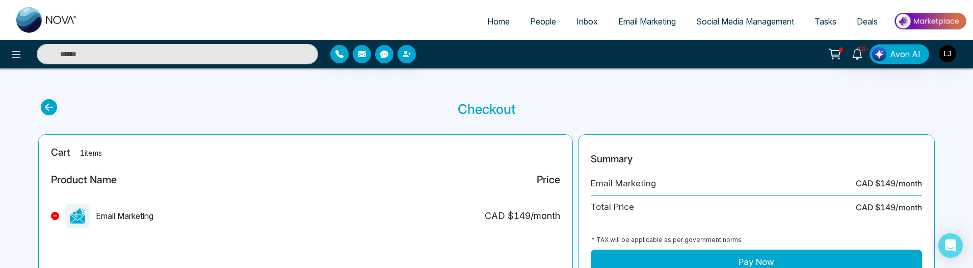 The image size is (973, 268). What do you see at coordinates (825, 21) in the screenshot?
I see `a: Tasks` at bounding box center [825, 21].